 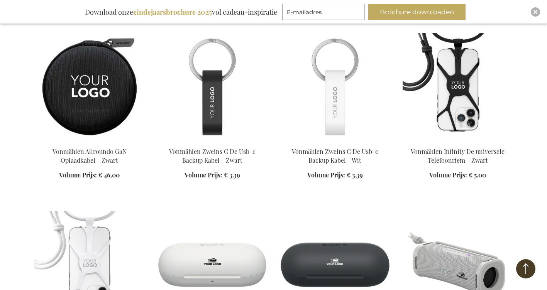 What do you see at coordinates (109, 175) in the screenshot?
I see `span: € 46,00` at bounding box center [109, 175].